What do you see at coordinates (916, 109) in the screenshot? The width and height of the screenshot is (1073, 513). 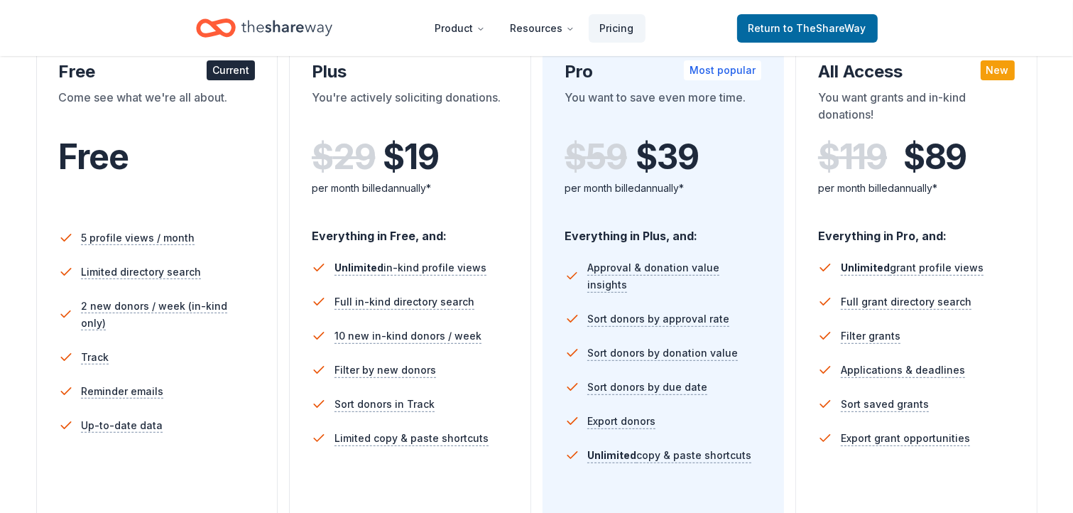 I see `div: You want grants and in-kind donations!` at bounding box center [916, 109].